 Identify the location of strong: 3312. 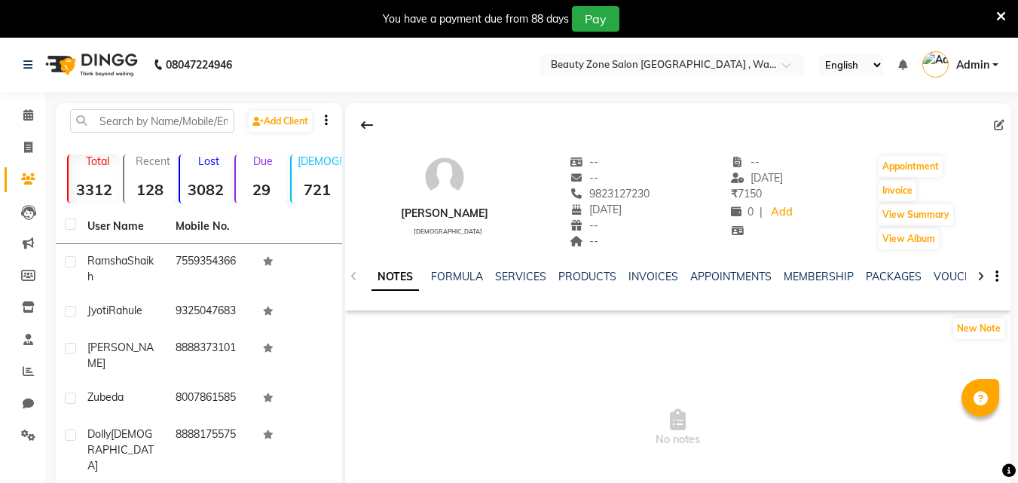
(94, 189).